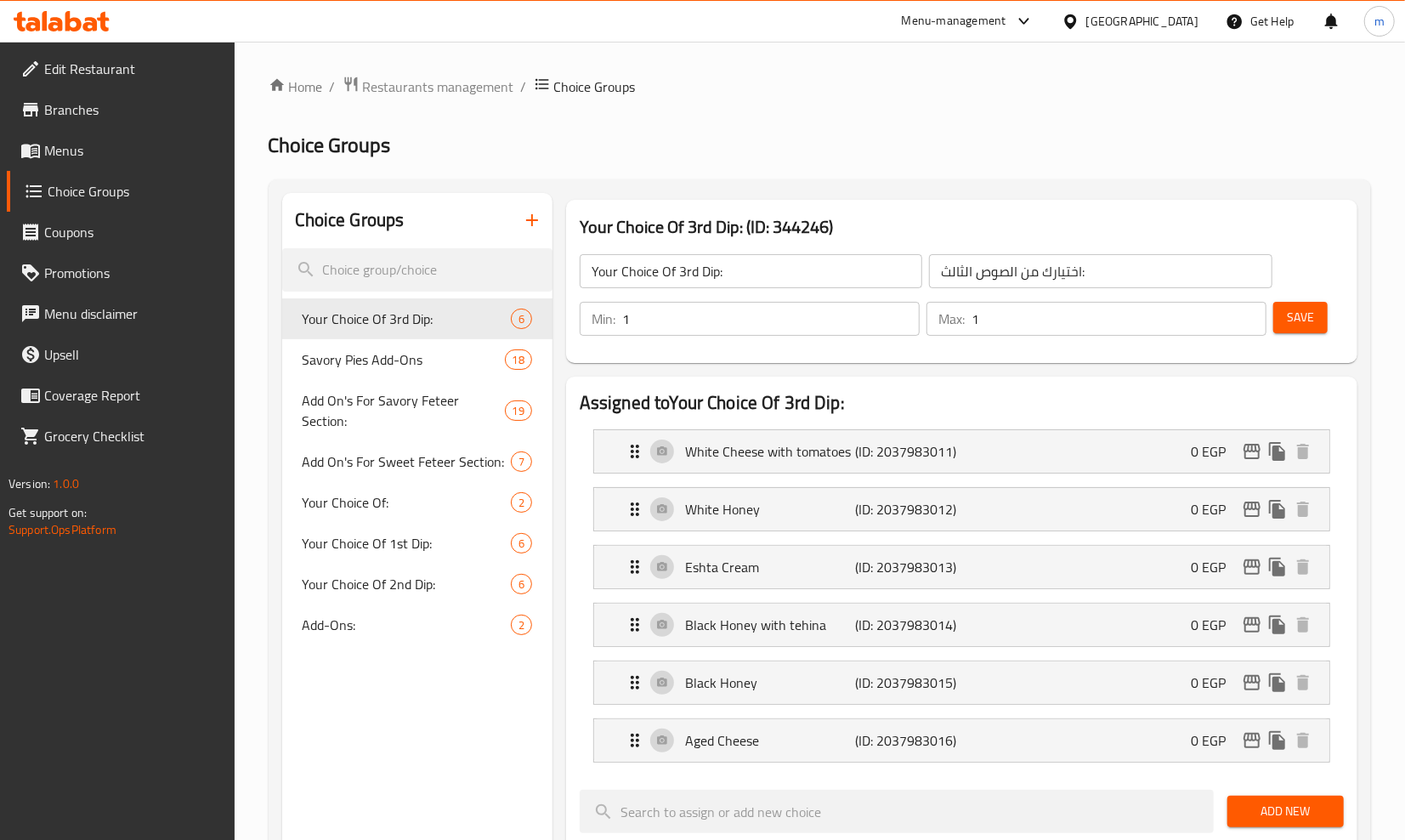 This screenshot has width=1405, height=840. What do you see at coordinates (1380, 21) in the screenshot?
I see `span: m` at bounding box center [1380, 21].